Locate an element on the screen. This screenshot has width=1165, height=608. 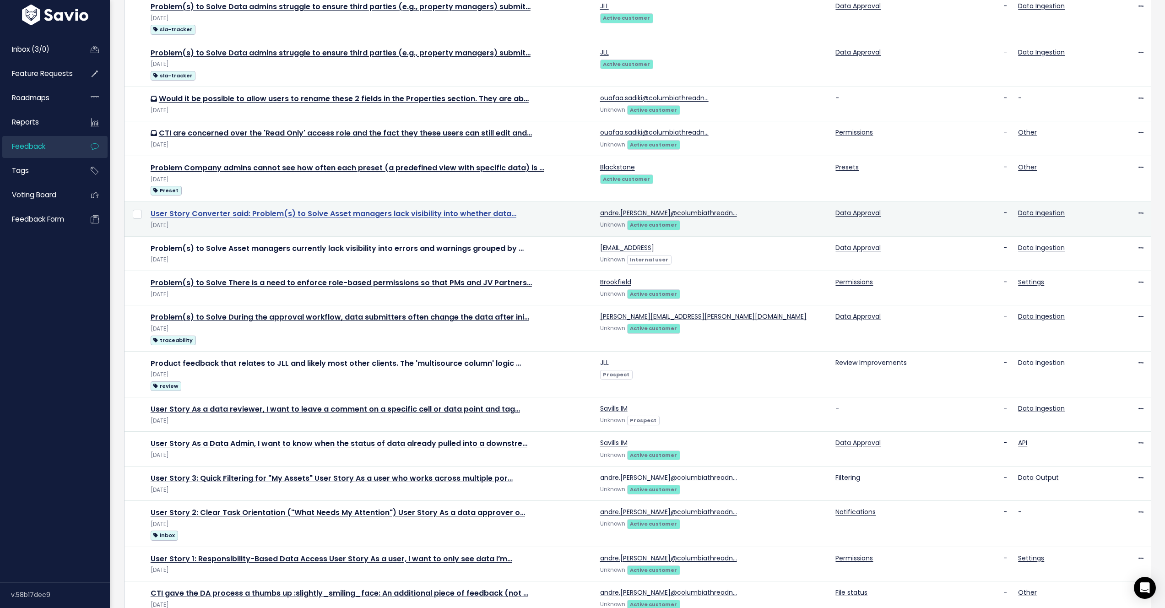
a: Filtering is located at coordinates (848, 477).